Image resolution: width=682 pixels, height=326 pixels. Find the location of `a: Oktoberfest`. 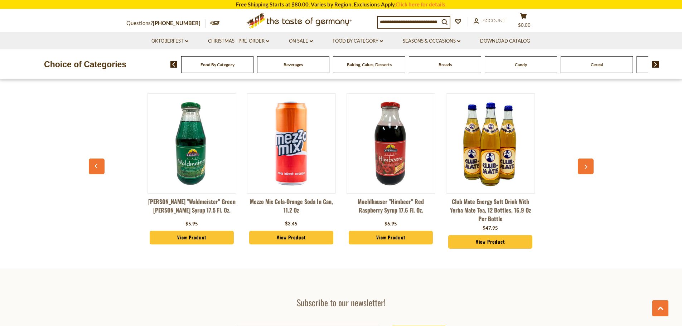

a: Oktoberfest is located at coordinates (170, 41).